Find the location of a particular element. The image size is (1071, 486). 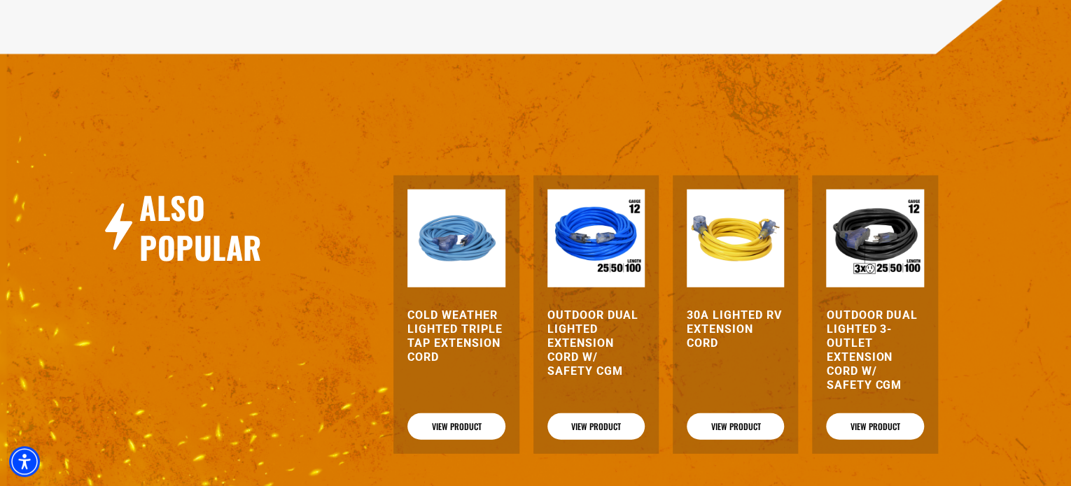

h3: 30A Lighted RV Extension Cord is located at coordinates (735, 330).